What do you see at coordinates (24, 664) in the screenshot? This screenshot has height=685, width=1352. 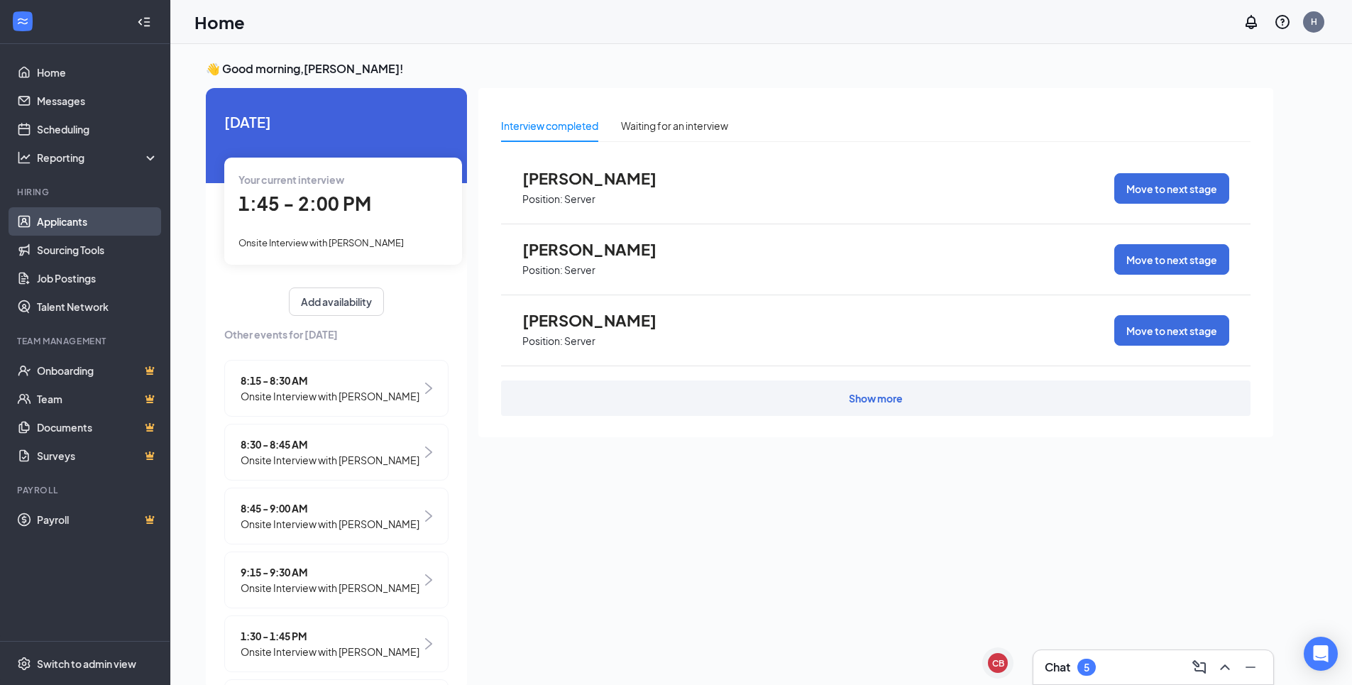 I see `svg: Settings` at bounding box center [24, 664].